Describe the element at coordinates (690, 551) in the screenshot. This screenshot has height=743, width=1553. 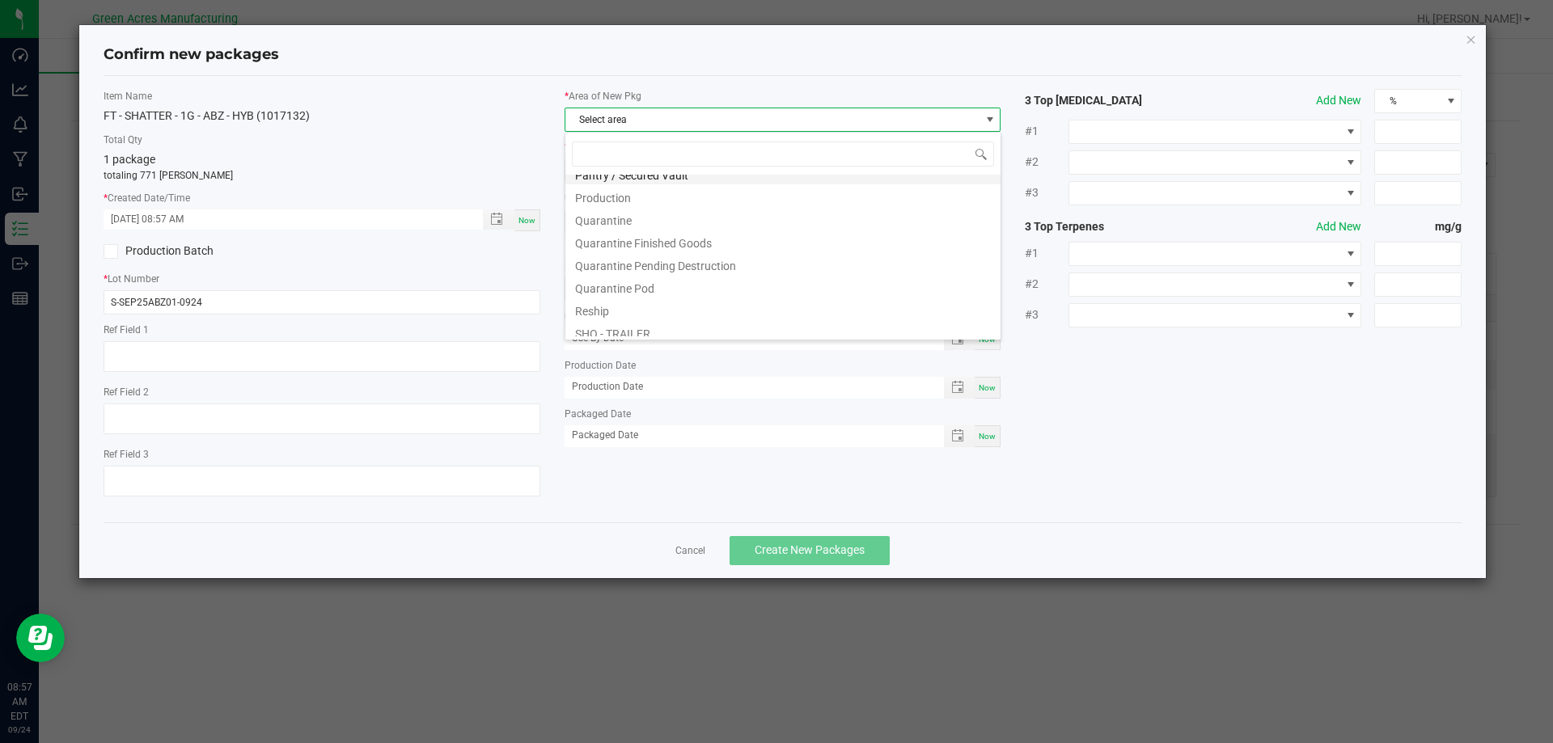
I see `a: Cancel` at that location.